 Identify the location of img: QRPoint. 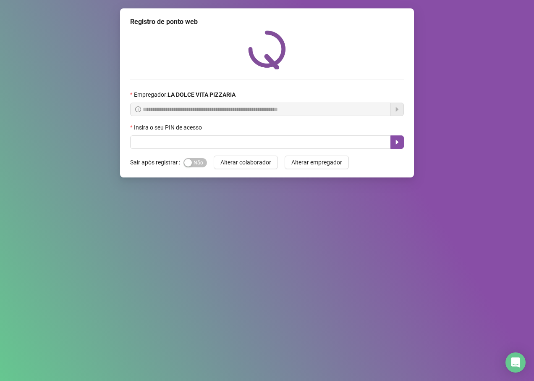
(267, 50).